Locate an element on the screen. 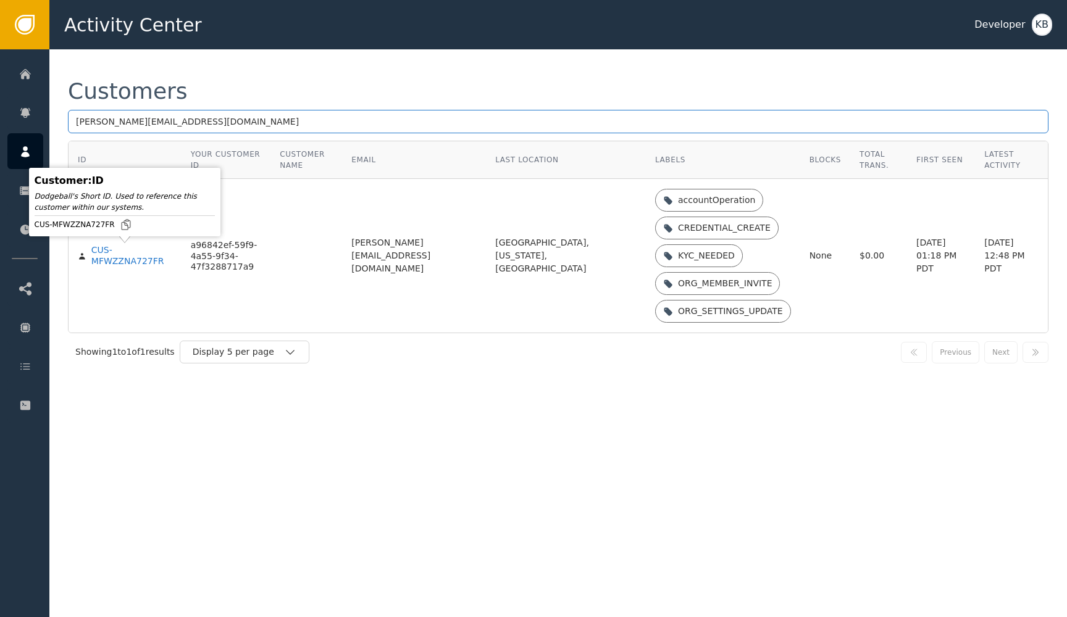 This screenshot has height=617, width=1067. div: ORG_SETTINGS_UPDATE is located at coordinates (730, 311).